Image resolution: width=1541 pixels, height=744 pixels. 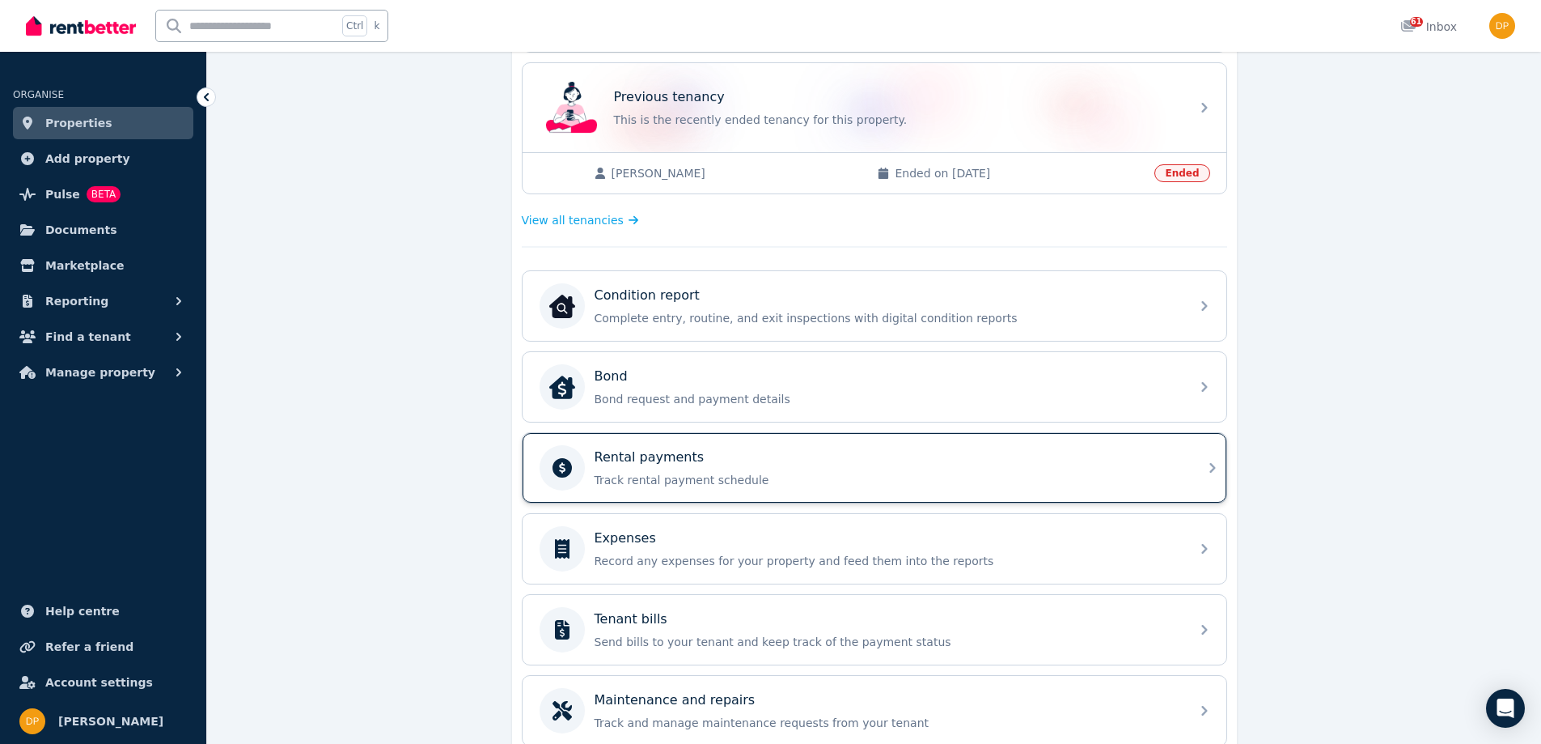 What do you see at coordinates (84, 265) in the screenshot?
I see `span: Marketplace` at bounding box center [84, 265].